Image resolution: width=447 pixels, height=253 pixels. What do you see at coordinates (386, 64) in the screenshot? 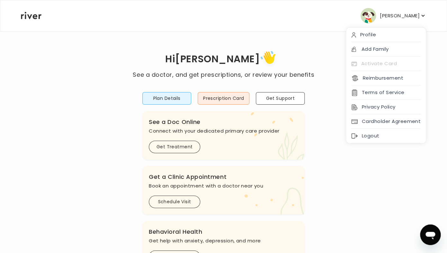
I see `div: Activate Card` at bounding box center [386, 64].